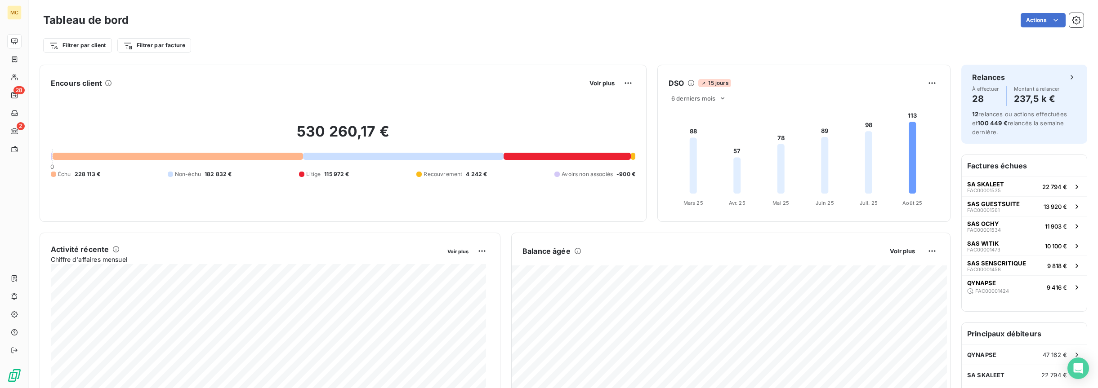 The width and height of the screenshot is (1098, 388). What do you see at coordinates (64, 174) in the screenshot?
I see `span: Échu` at bounding box center [64, 174].